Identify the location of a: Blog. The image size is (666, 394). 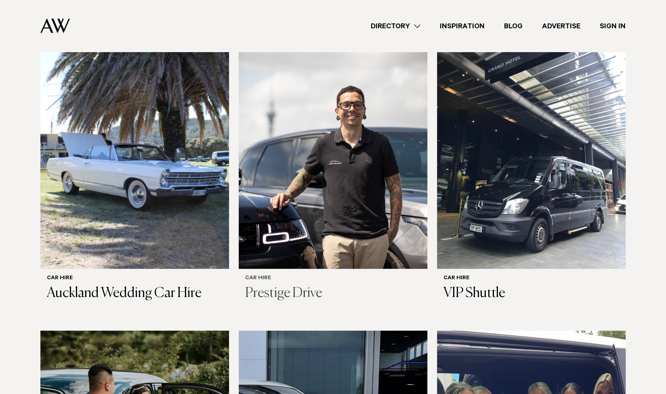
(513, 26).